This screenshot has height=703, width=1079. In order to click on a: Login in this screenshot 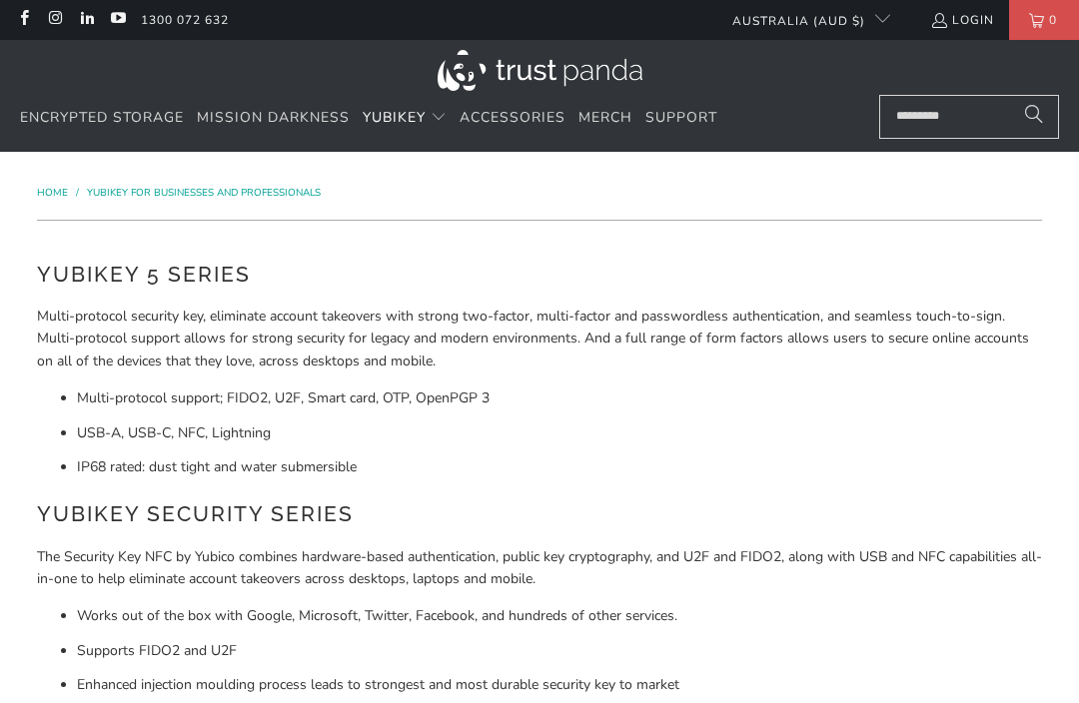, I will do `click(962, 20)`.